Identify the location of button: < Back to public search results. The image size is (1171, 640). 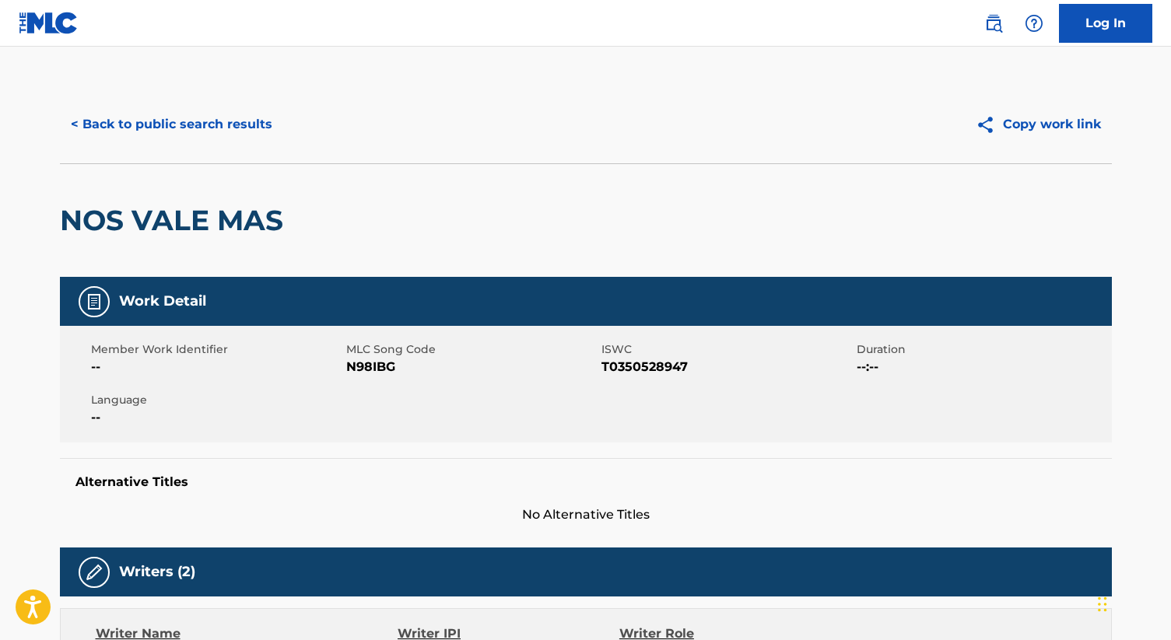
(171, 124).